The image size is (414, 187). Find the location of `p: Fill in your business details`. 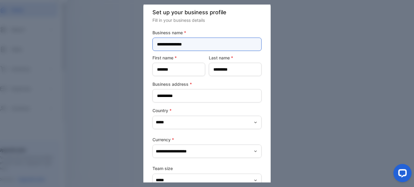

p: Fill in your business details is located at coordinates (207, 20).